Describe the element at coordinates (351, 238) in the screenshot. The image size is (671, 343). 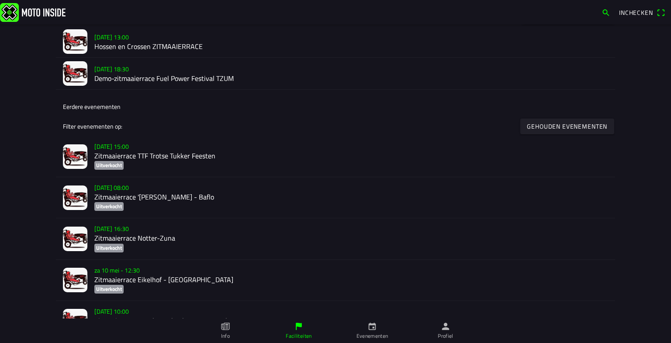
I see `h2: Zitmaaierrace Notter-Zuna` at that location.